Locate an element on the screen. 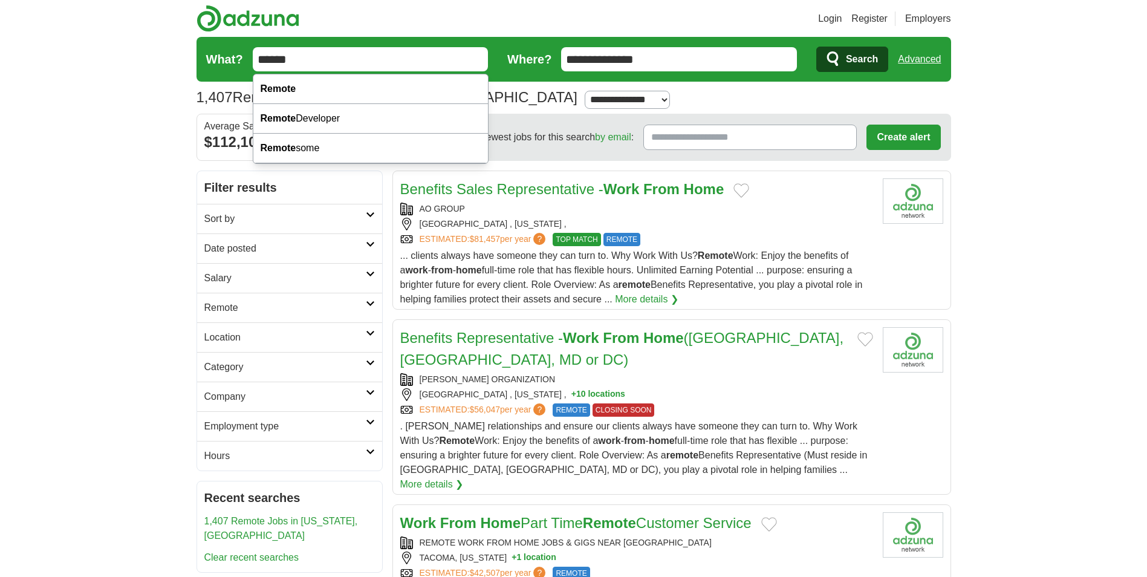 The image size is (1147, 577). button: +1 location is located at coordinates (534, 558).